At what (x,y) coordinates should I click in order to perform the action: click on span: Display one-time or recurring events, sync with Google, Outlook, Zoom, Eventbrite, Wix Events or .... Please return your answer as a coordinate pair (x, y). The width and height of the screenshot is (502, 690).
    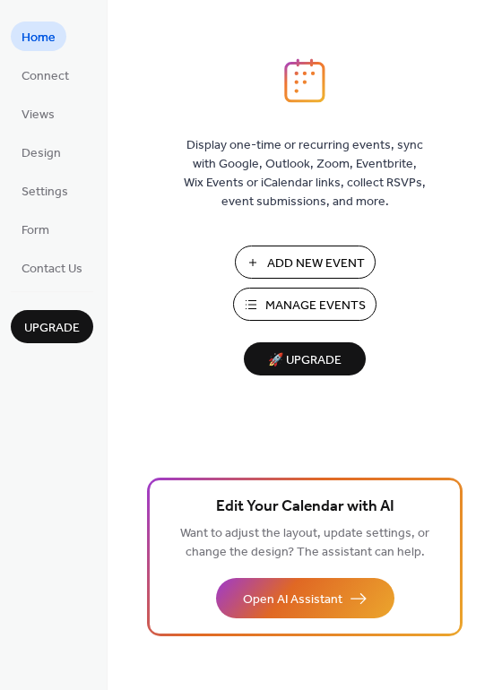
    Looking at the image, I should click on (305, 174).